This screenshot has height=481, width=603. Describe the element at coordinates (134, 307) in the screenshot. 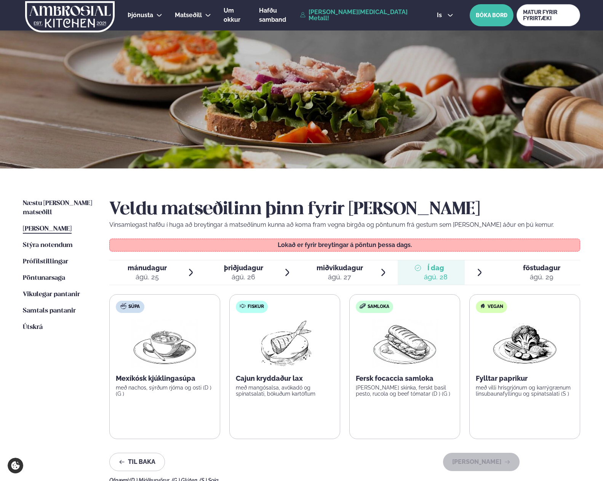

I see `span: Súpa` at that location.